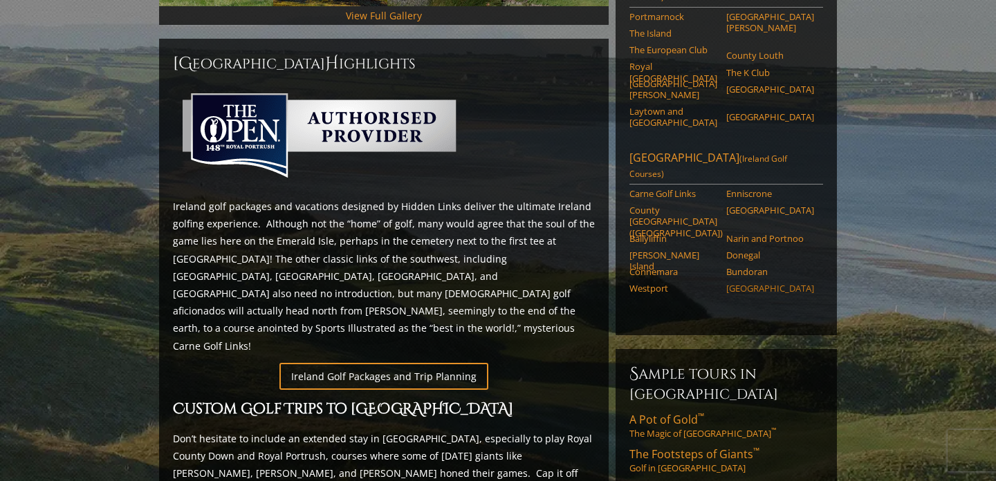 This screenshot has width=996, height=481. I want to click on a: Bundoran, so click(770, 272).